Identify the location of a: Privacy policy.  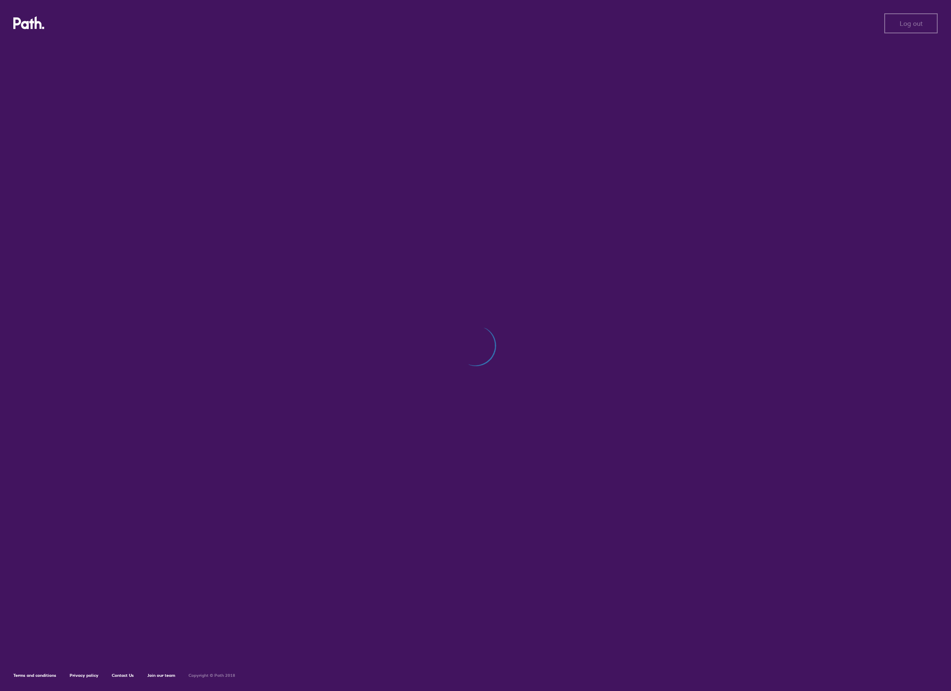
(84, 675).